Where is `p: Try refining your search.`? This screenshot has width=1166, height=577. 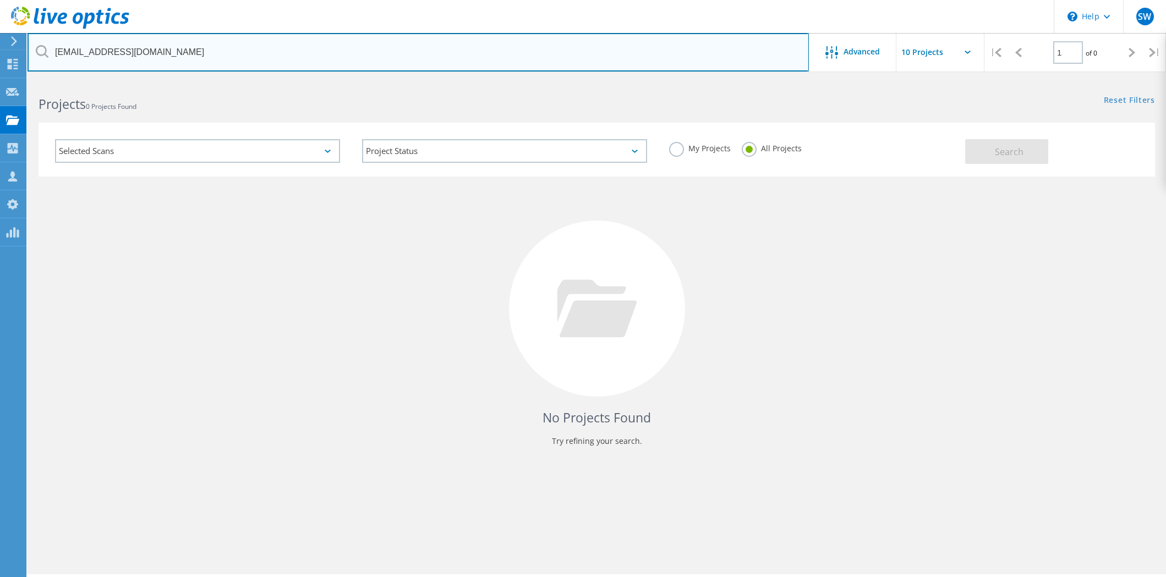
p: Try refining your search. is located at coordinates (596, 441).